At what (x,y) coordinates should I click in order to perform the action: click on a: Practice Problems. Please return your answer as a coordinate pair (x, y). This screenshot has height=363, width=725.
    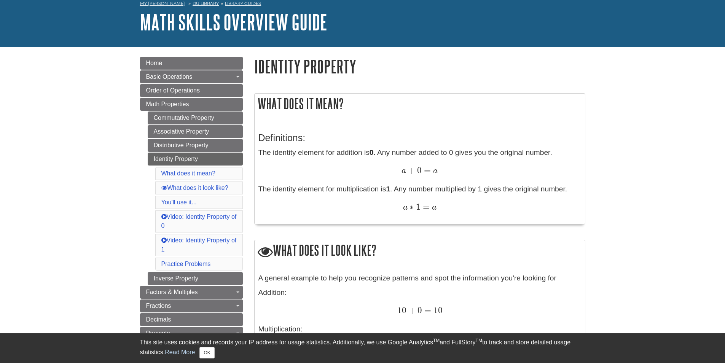
    Looking at the image, I should click on (186, 264).